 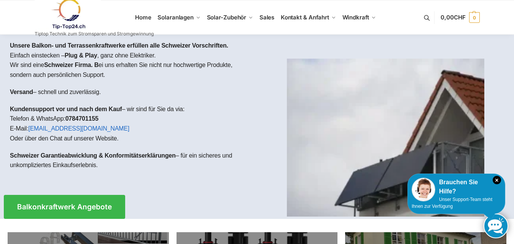 I want to click on a: Balkonkraftwerk Angebote, so click(x=64, y=206).